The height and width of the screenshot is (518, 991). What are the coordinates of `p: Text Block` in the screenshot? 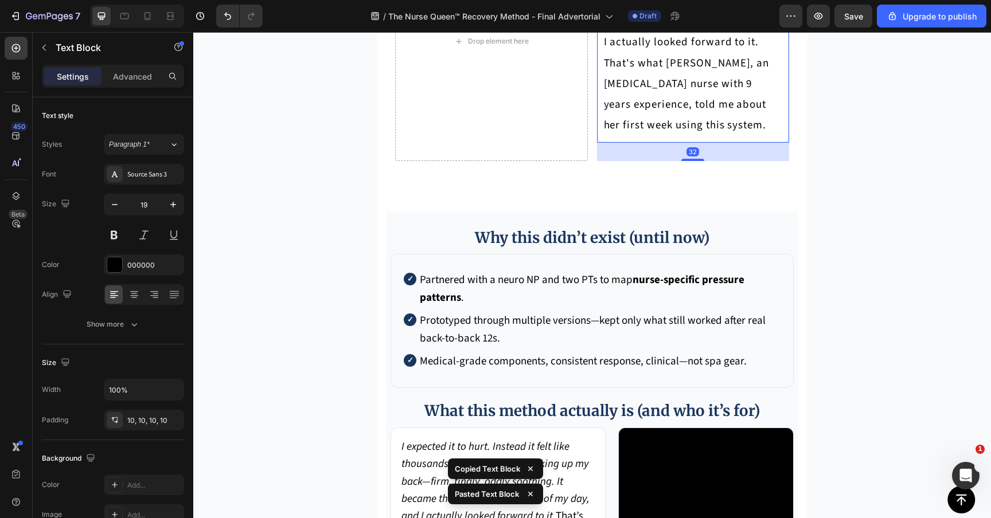 It's located at (104, 48).